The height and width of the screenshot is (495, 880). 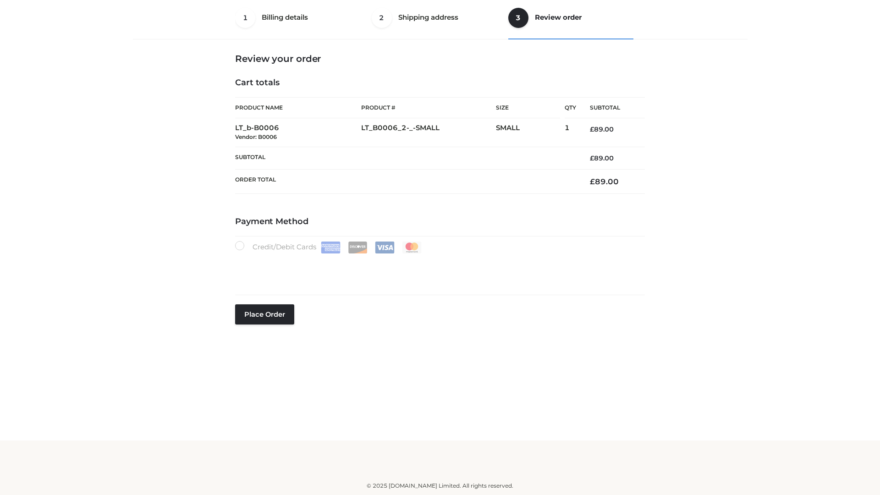 I want to click on th: Product Name, so click(x=298, y=108).